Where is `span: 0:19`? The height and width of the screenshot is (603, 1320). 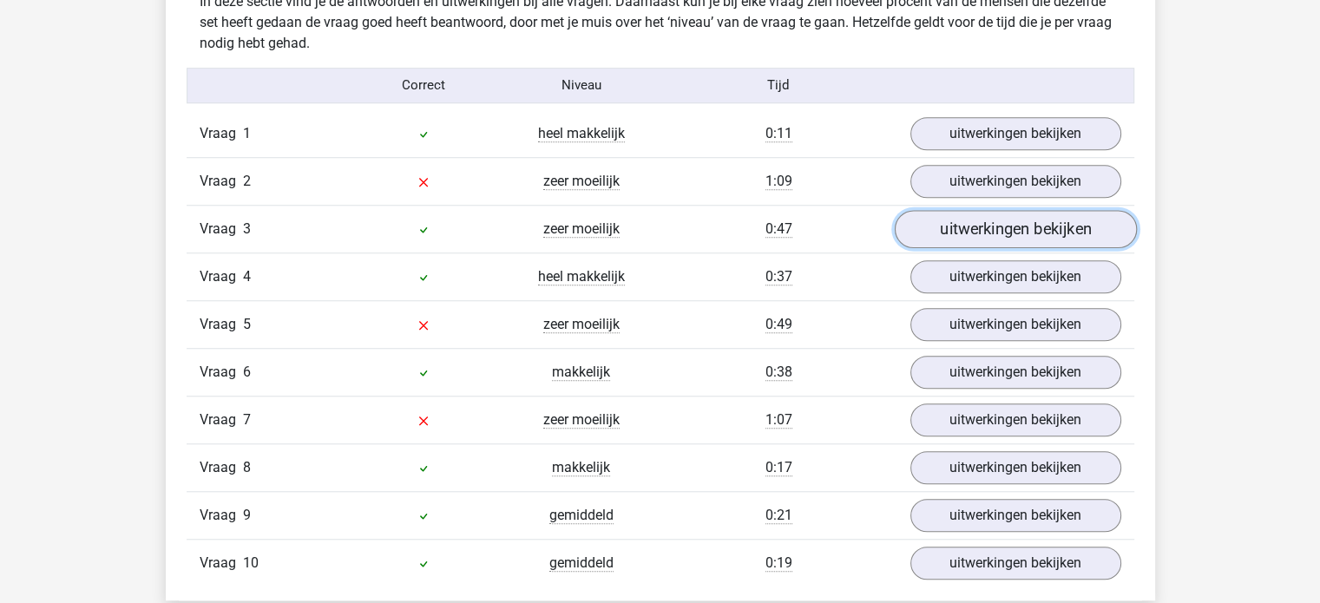
span: 0:19 is located at coordinates (779, 563).